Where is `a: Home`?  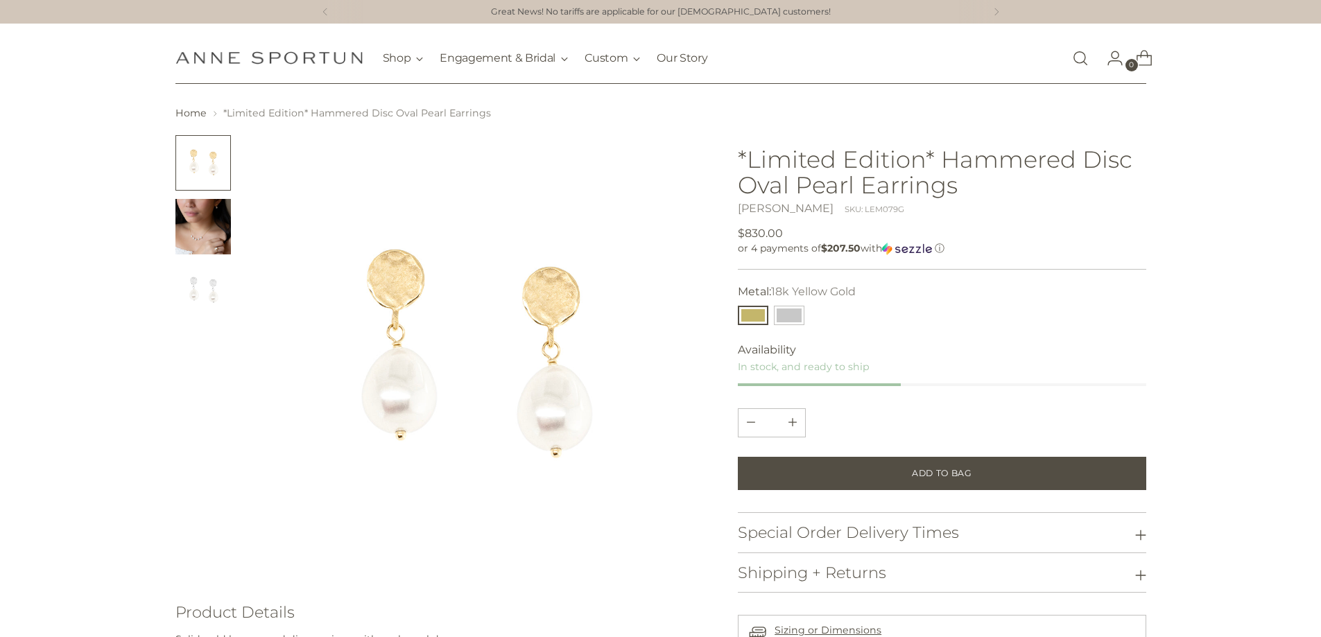 a: Home is located at coordinates (191, 113).